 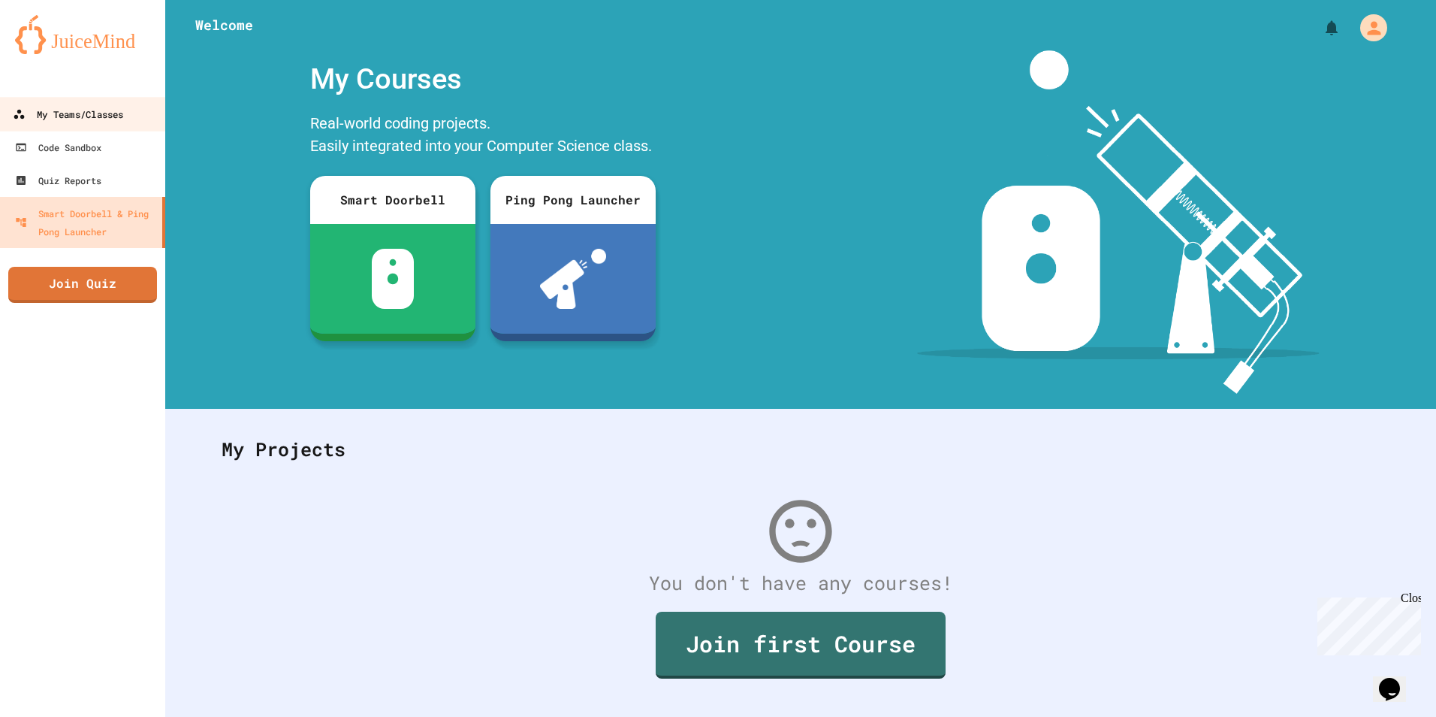 I want to click on div: My Notifications, so click(x=1320, y=28).